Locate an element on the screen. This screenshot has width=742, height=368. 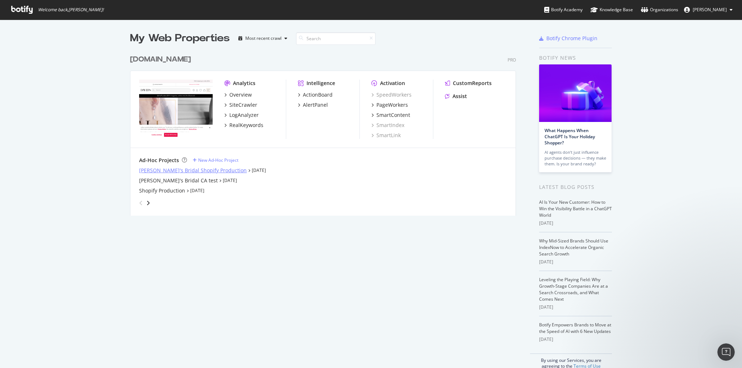
a: Leveling the Playing Field: Why Growth-Stage Companies Are at a Search Crossroads, and What Comes... is located at coordinates (573, 289).